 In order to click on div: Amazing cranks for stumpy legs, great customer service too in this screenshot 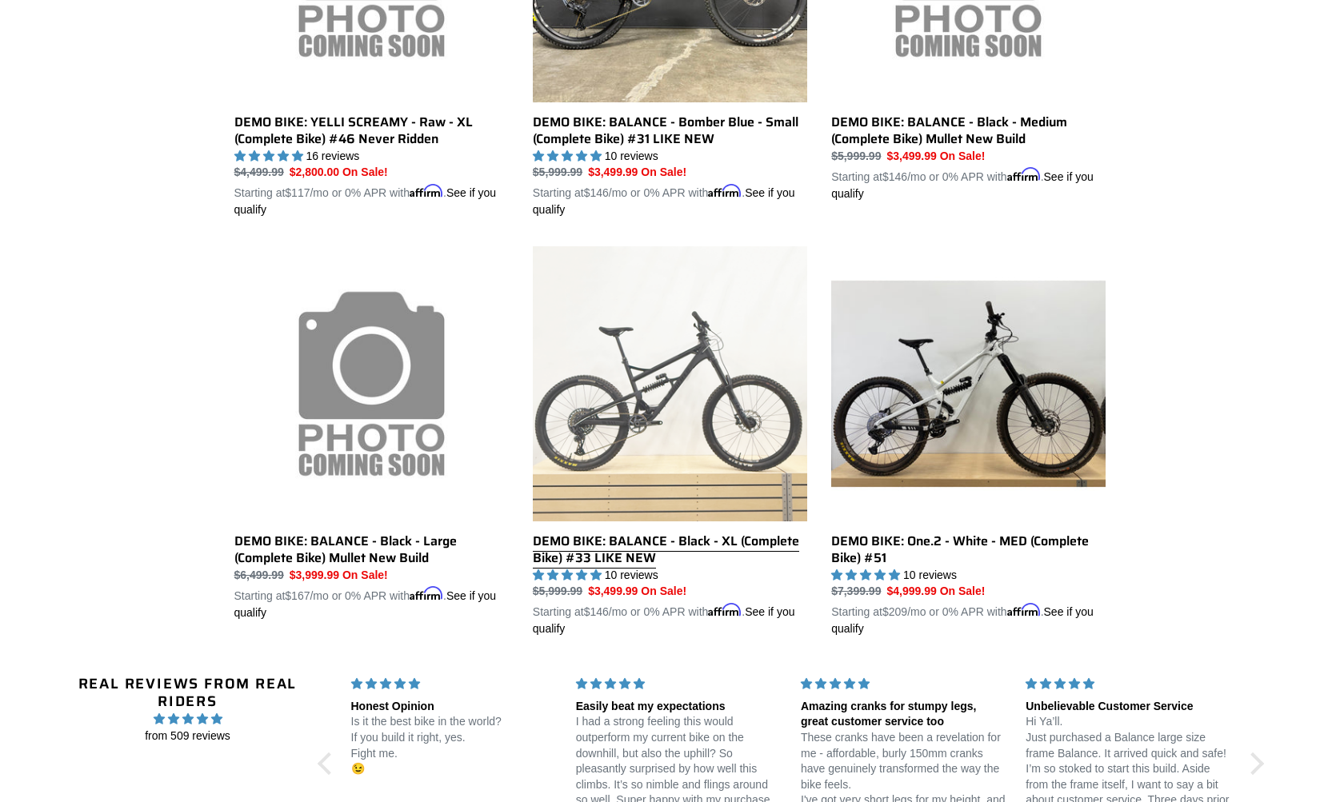, I will do `click(903, 714)`.